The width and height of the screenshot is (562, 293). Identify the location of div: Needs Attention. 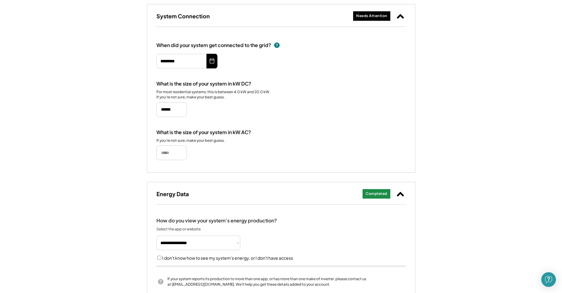
(372, 16).